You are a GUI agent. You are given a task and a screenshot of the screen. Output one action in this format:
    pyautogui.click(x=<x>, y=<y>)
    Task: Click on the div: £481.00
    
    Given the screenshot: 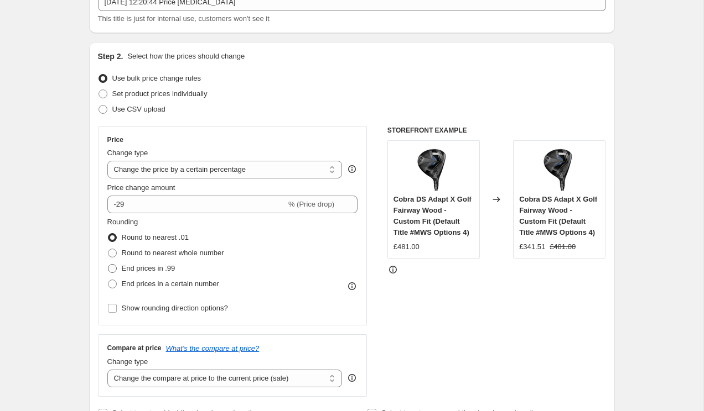 What is the action you would take?
    pyautogui.click(x=406, y=247)
    